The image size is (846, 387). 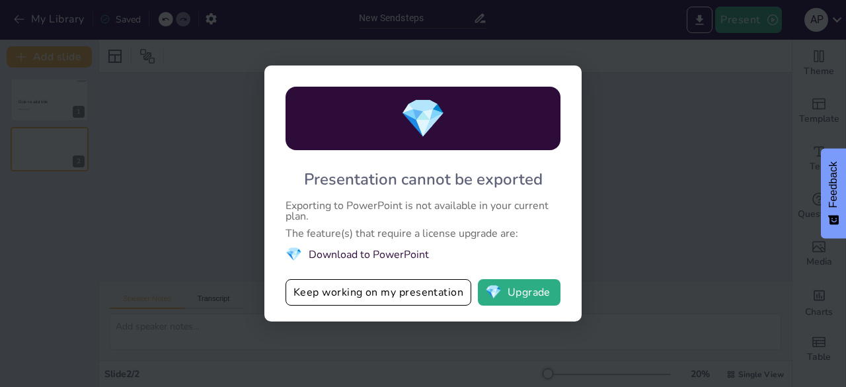 I want to click on button: diamondUpgrade, so click(x=519, y=292).